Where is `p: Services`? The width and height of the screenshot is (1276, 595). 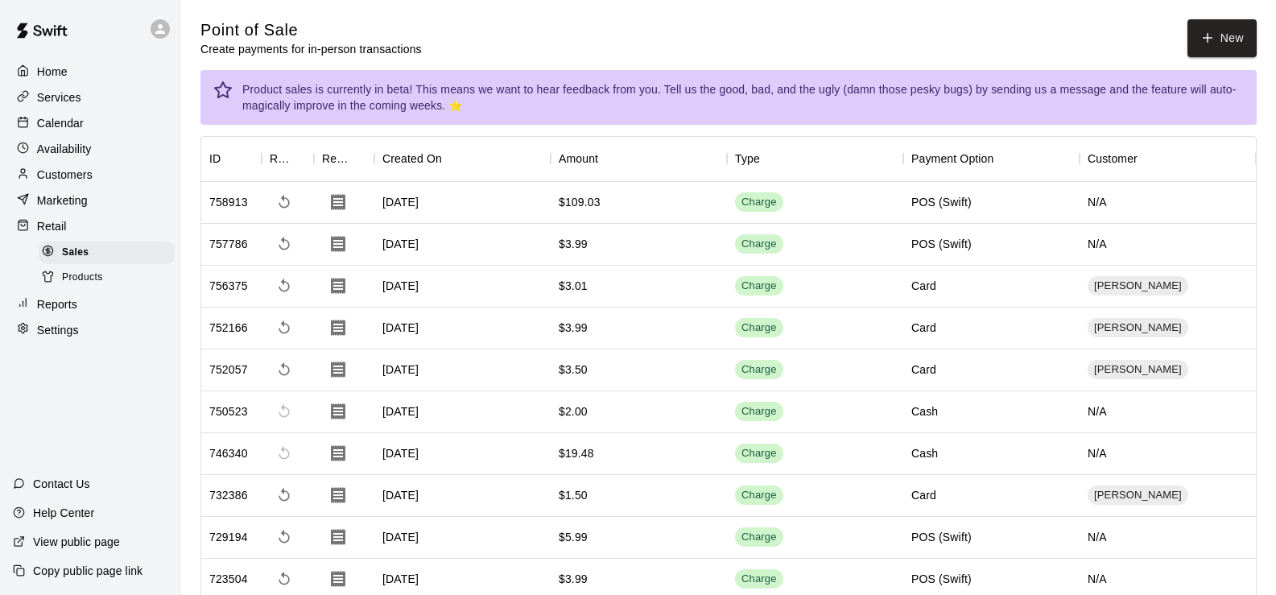 p: Services is located at coordinates (59, 97).